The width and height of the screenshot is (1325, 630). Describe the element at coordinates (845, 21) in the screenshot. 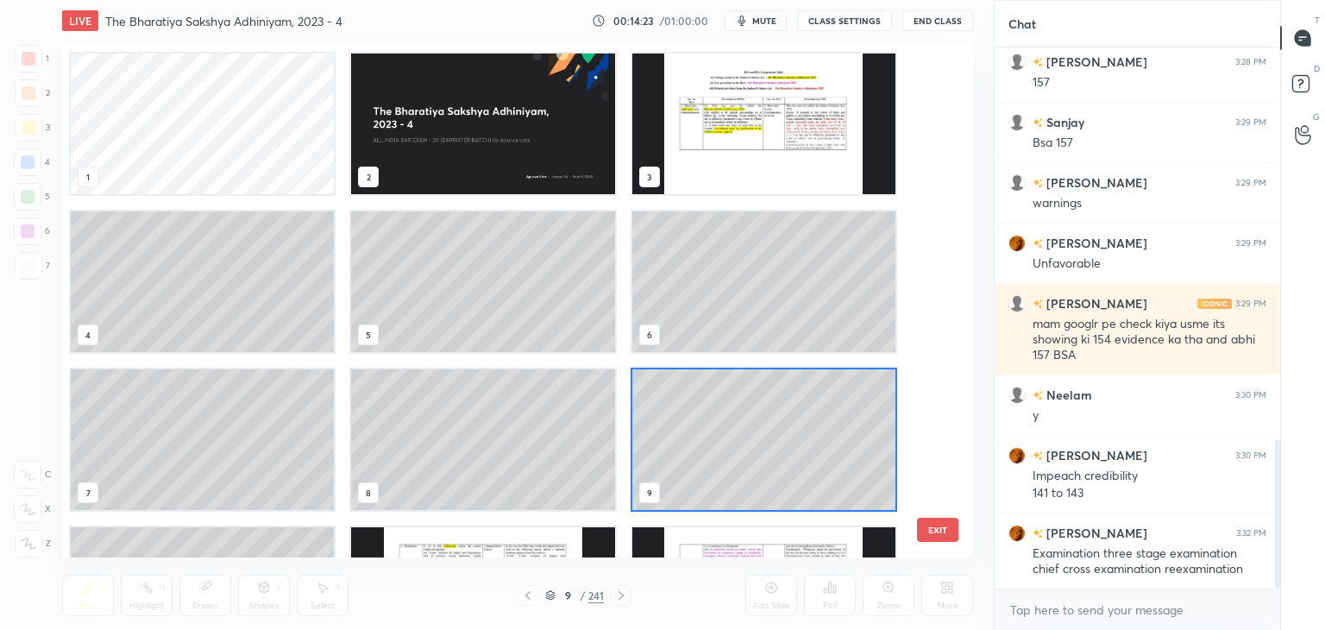

I see `button: CLASS SETTINGS` at that location.